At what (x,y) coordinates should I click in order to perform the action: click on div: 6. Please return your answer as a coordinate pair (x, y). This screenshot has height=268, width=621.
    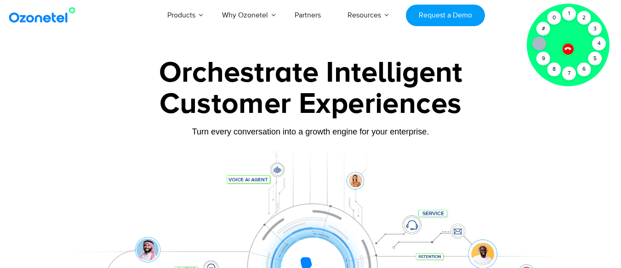
    Looking at the image, I should click on (584, 69).